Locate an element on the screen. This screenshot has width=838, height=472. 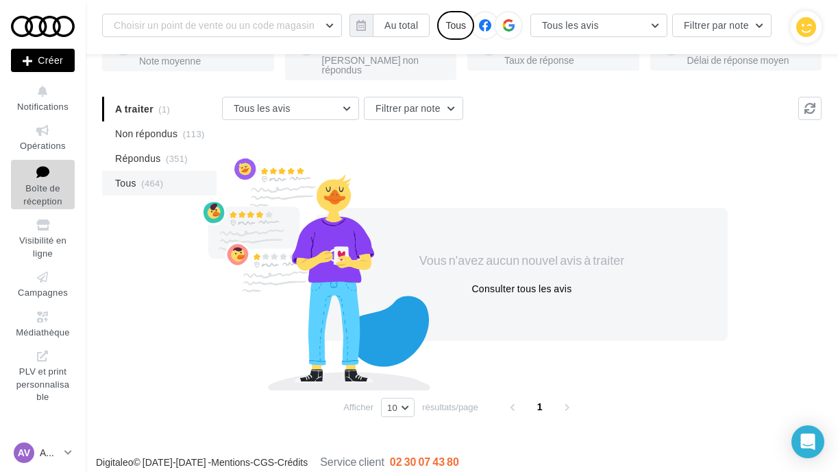
span: Visibilité en ligne is located at coordinates (42, 246).